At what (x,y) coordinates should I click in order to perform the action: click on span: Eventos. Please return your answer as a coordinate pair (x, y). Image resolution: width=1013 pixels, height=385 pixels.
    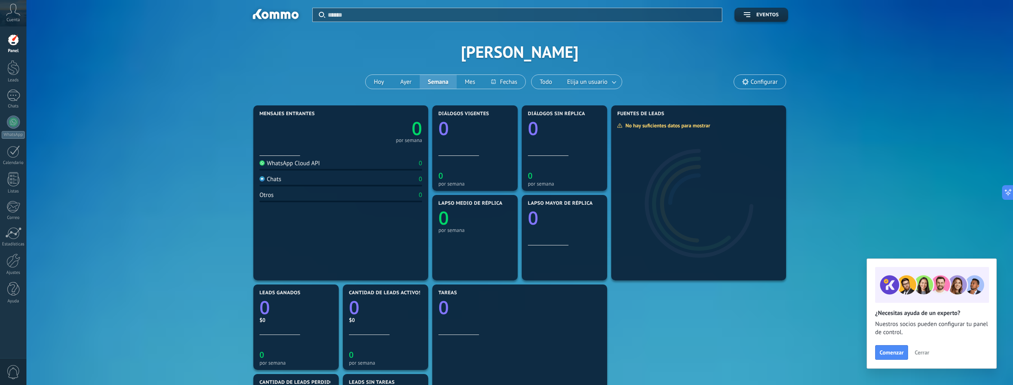
    Looking at the image, I should click on (768, 15).